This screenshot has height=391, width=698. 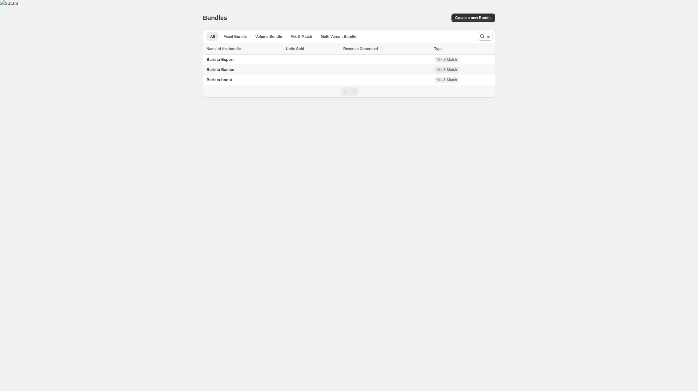 What do you see at coordinates (212, 37) in the screenshot?
I see `span: All` at bounding box center [212, 37].